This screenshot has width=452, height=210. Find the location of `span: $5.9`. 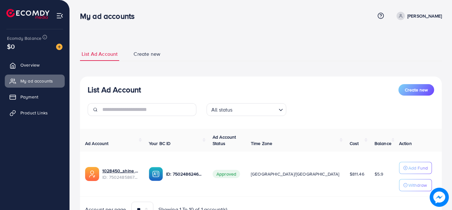

span: $5.9 is located at coordinates (379, 174).